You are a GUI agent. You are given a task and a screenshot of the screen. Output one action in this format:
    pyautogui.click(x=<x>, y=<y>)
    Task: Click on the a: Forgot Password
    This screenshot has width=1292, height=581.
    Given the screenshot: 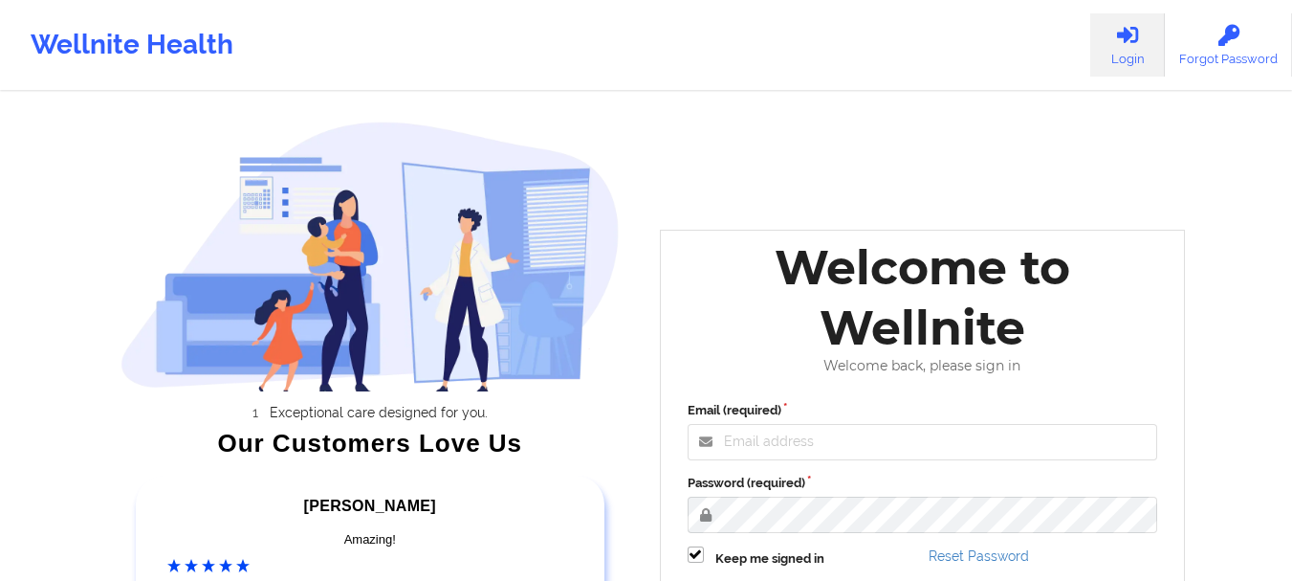 What is the action you would take?
    pyautogui.click(x=1228, y=45)
    